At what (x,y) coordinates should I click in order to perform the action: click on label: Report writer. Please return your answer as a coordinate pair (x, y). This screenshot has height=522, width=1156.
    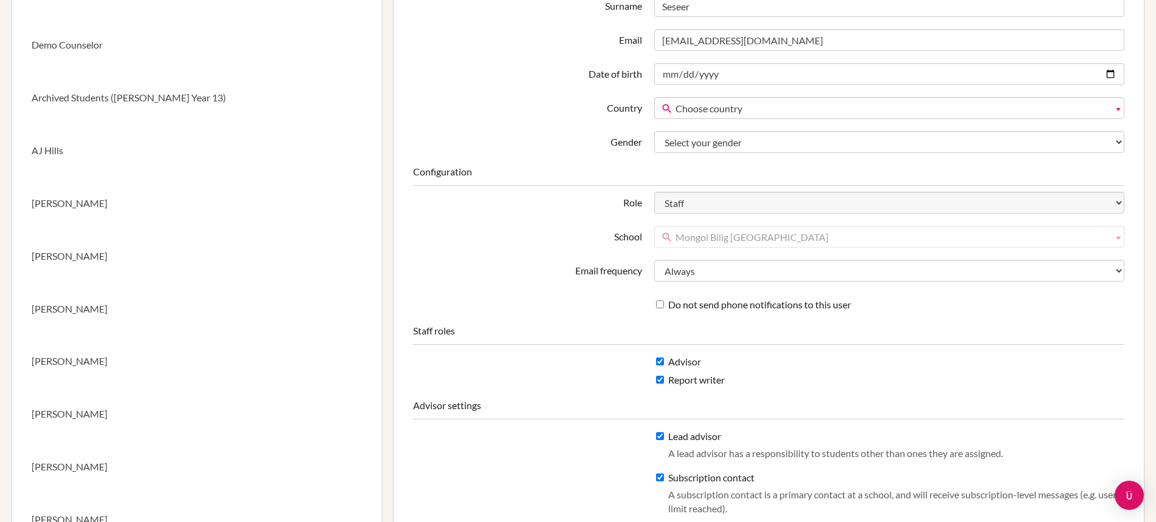
    Looking at the image, I should click on (690, 380).